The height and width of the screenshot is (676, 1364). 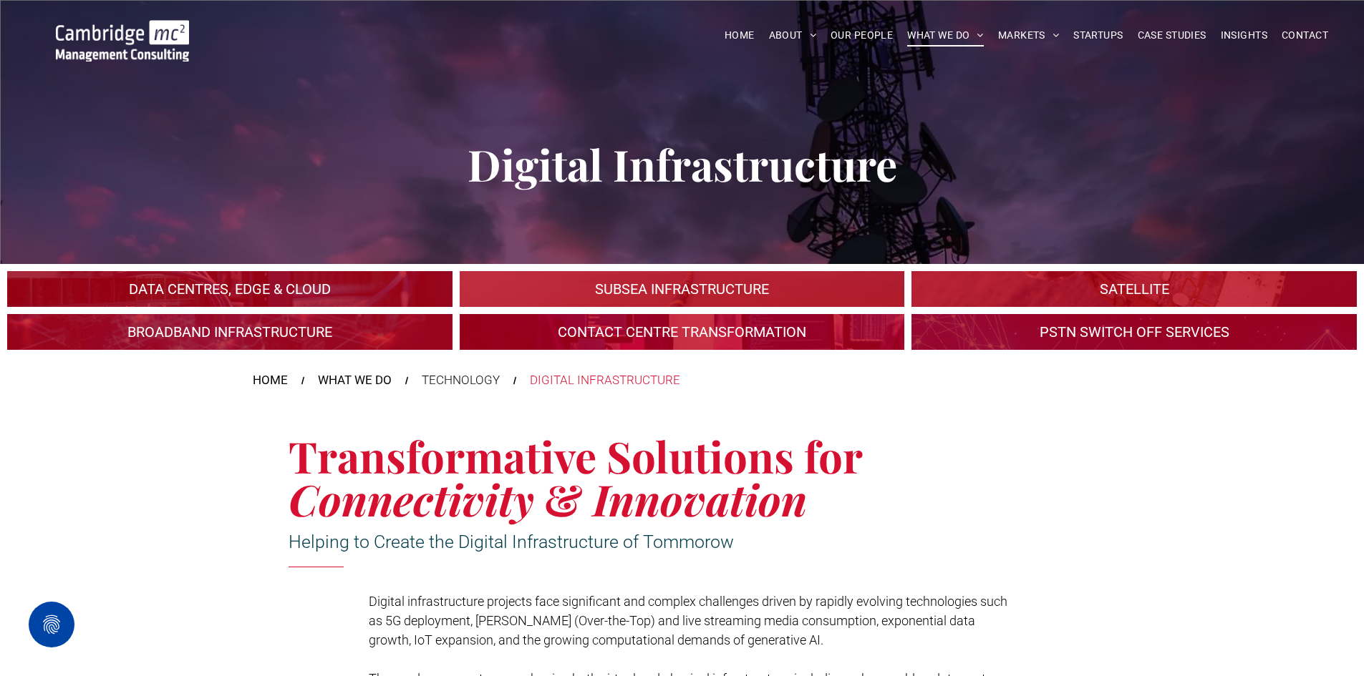 What do you see at coordinates (1243, 35) in the screenshot?
I see `a: INSIGHTS` at bounding box center [1243, 35].